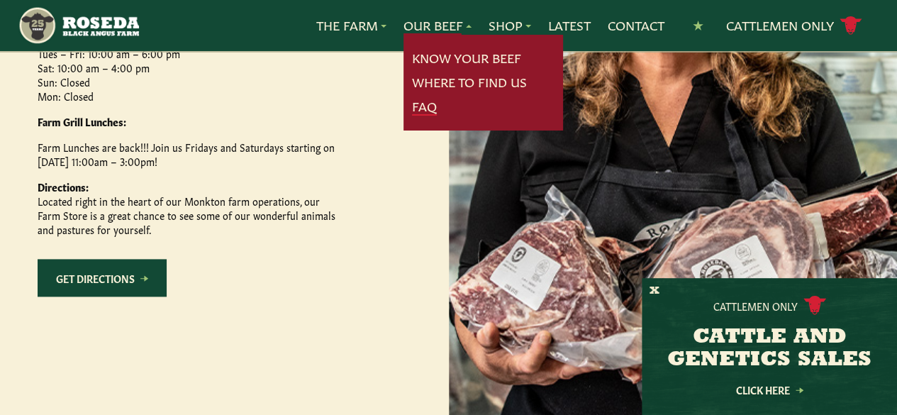 The height and width of the screenshot is (415, 897). I want to click on a: Know Your Beef, so click(466, 58).